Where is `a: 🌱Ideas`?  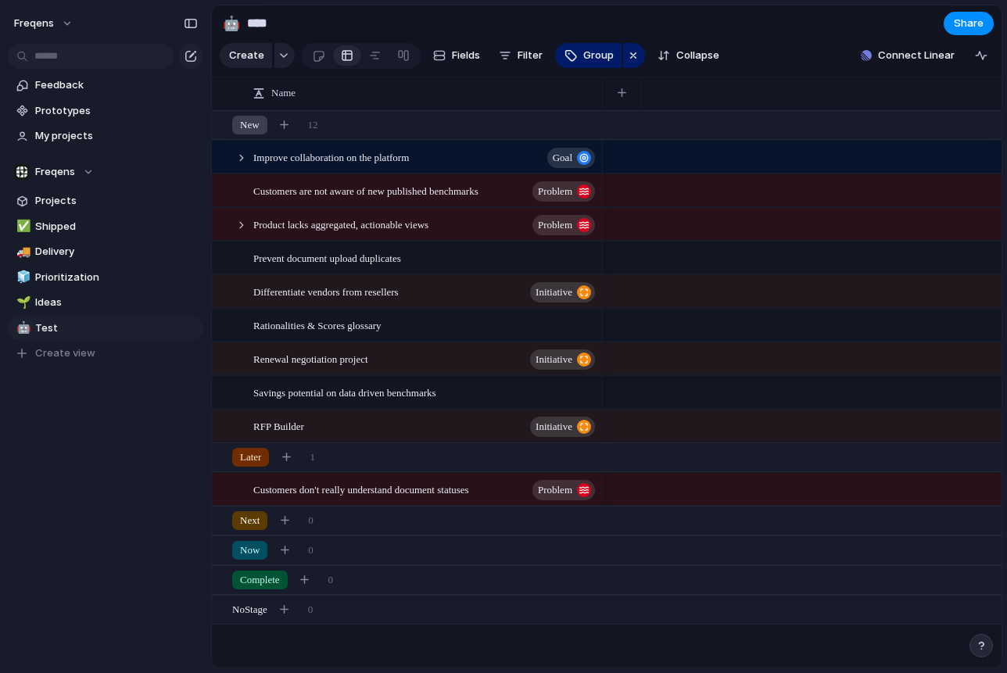
a: 🌱Ideas is located at coordinates (106, 303).